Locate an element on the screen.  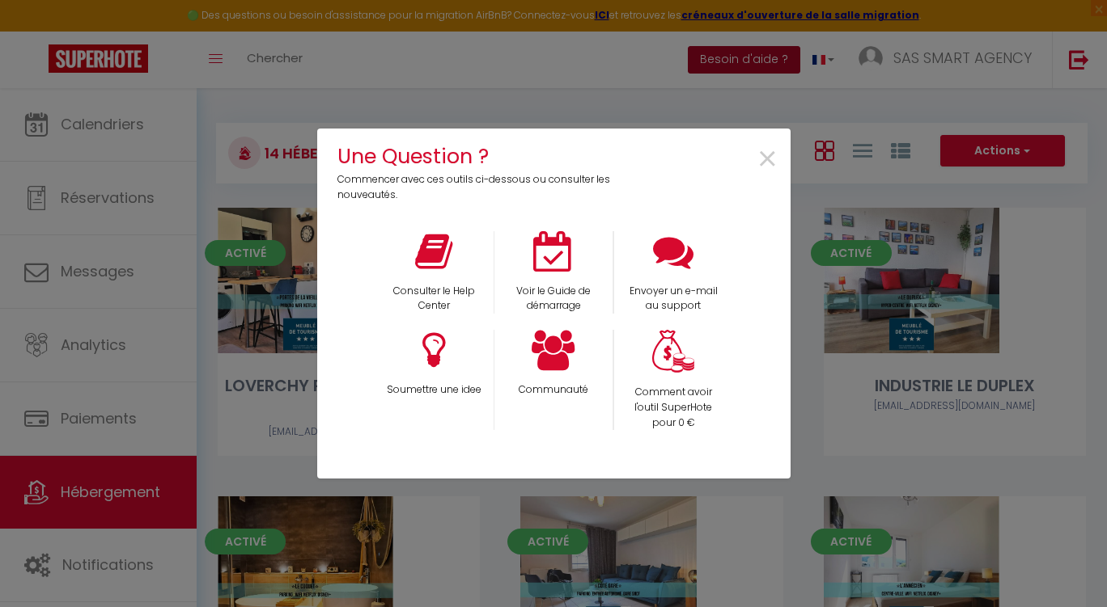
p: Consulter le Help Center is located at coordinates (434, 299).